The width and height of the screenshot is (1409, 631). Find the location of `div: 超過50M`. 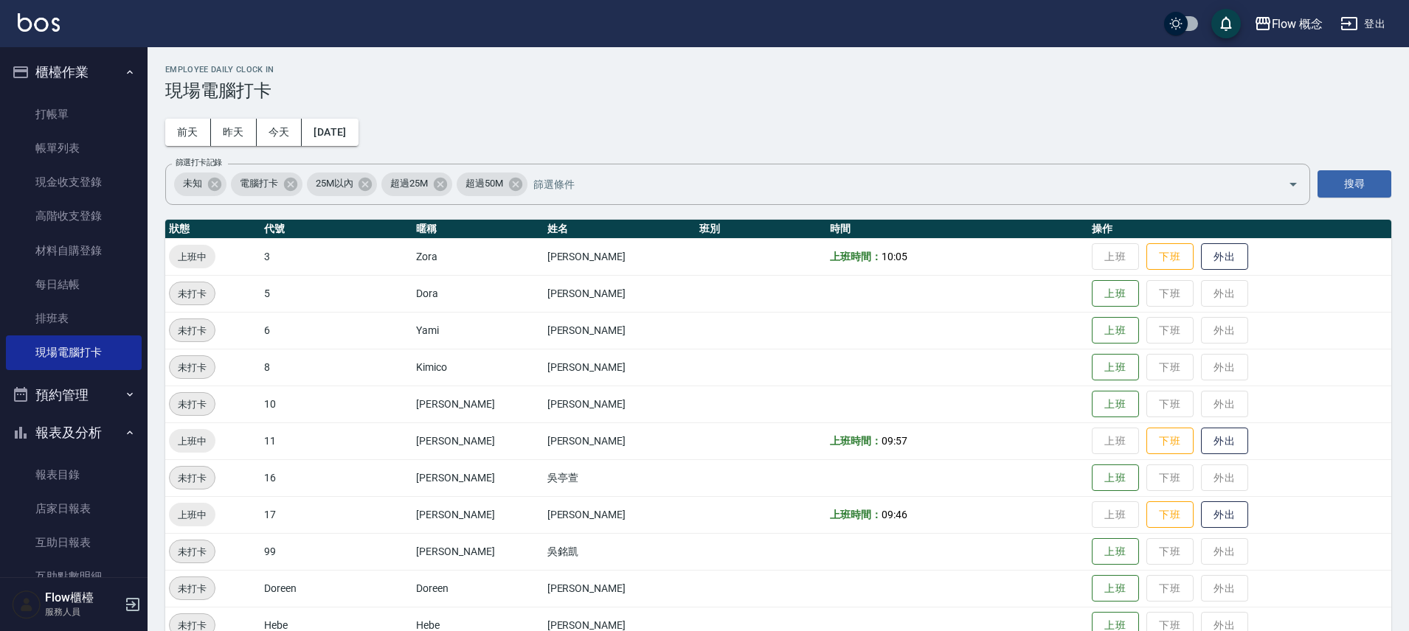

div: 超過50M is located at coordinates (492, 184).